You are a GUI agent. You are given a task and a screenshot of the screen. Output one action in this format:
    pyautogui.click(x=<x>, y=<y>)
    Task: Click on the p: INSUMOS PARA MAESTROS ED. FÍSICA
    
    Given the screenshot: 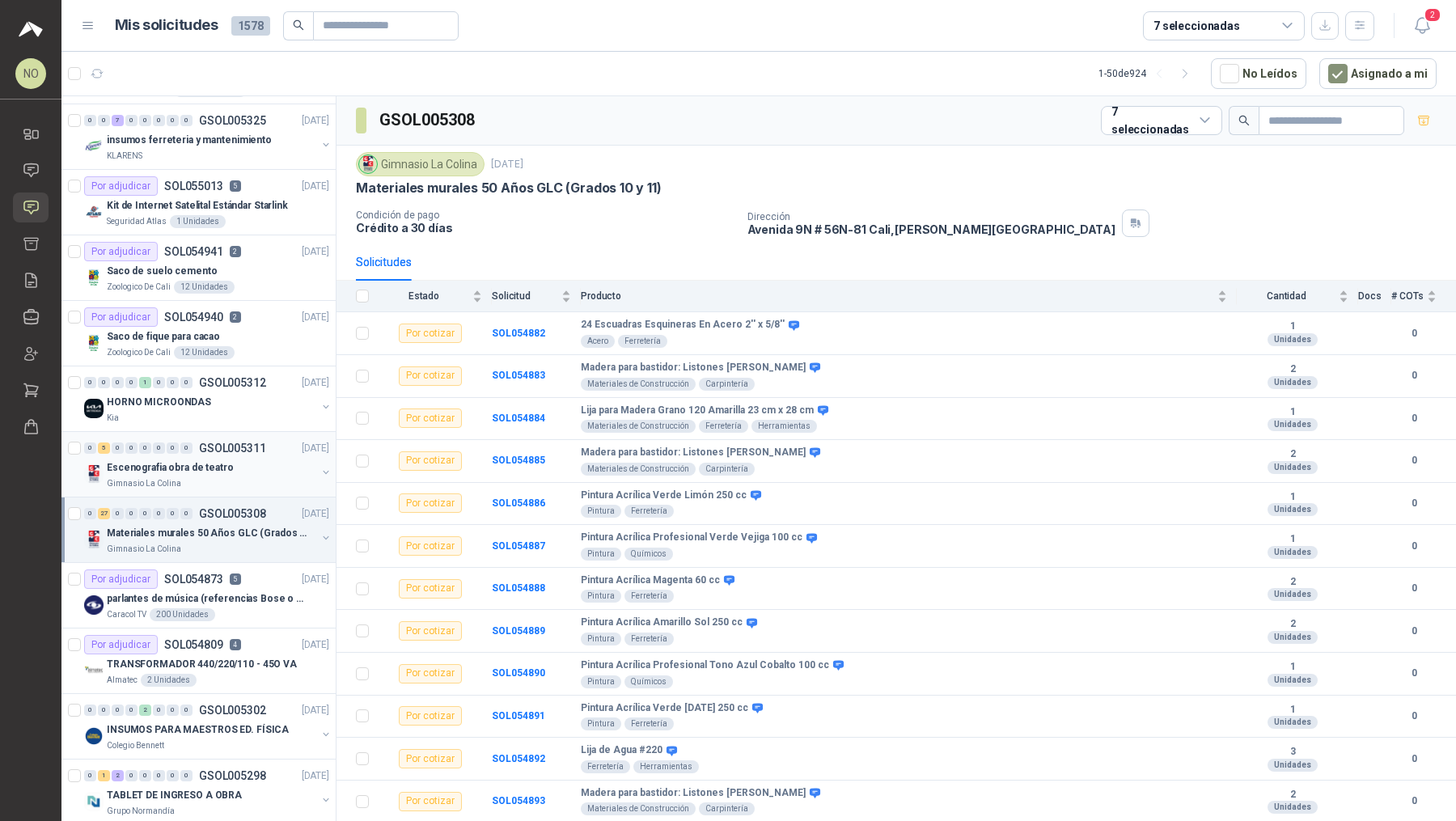 What is the action you would take?
    pyautogui.click(x=197, y=730)
    